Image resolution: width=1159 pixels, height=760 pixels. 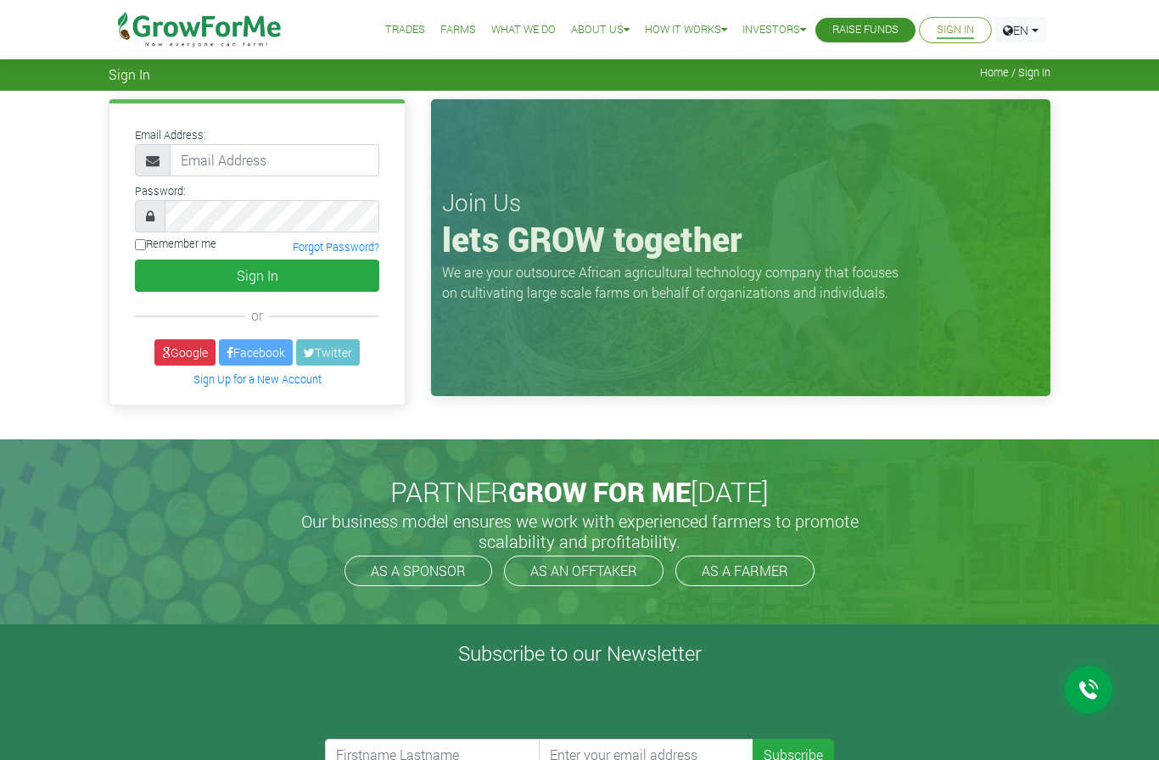 What do you see at coordinates (336, 247) in the screenshot?
I see `a: Forgot Password?` at bounding box center [336, 247].